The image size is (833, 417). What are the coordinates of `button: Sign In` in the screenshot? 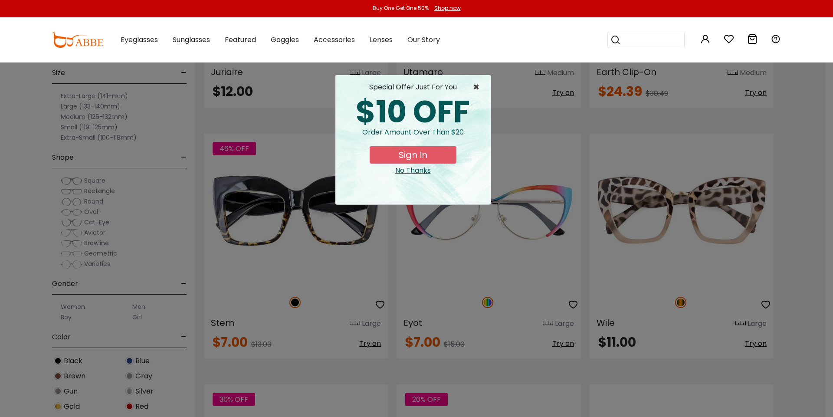 It's located at (413, 155).